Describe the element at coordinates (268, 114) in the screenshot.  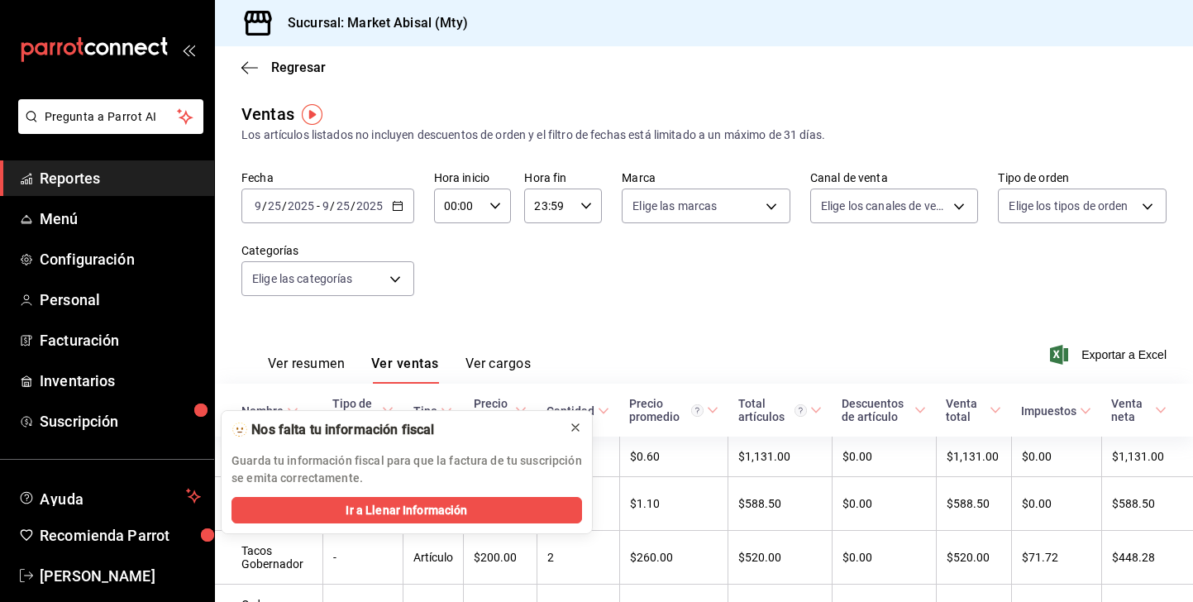
I see `div: Ventas` at that location.